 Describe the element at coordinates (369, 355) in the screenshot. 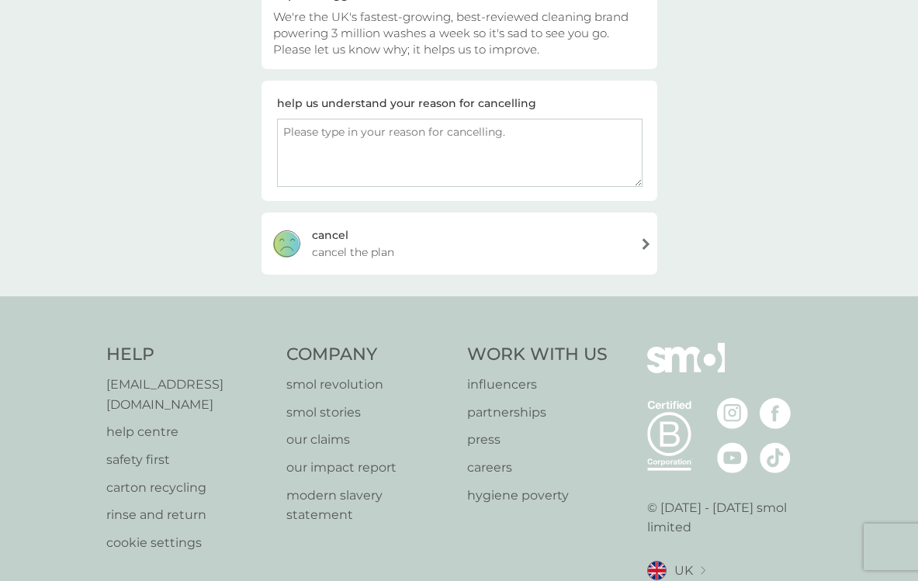

I see `h4: Company` at that location.